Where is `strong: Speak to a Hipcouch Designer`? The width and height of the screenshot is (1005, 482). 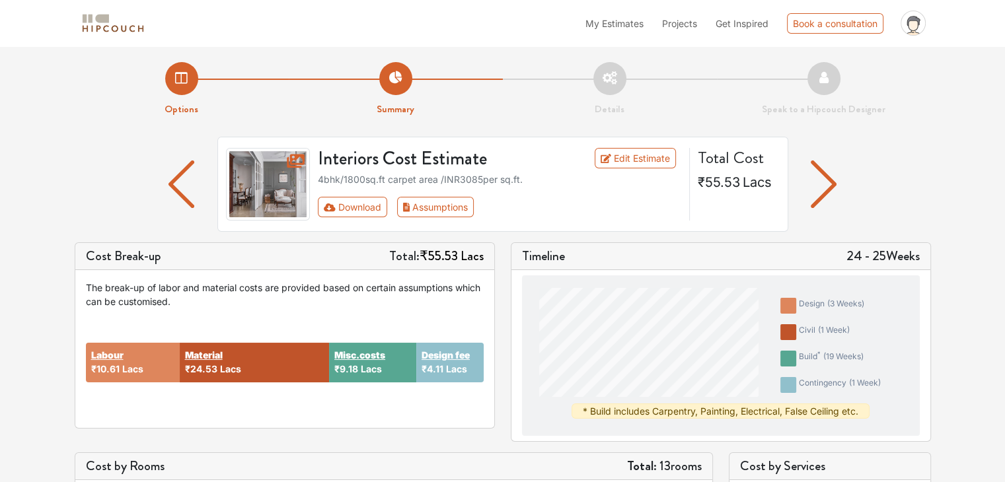 strong: Speak to a Hipcouch Designer is located at coordinates (823, 109).